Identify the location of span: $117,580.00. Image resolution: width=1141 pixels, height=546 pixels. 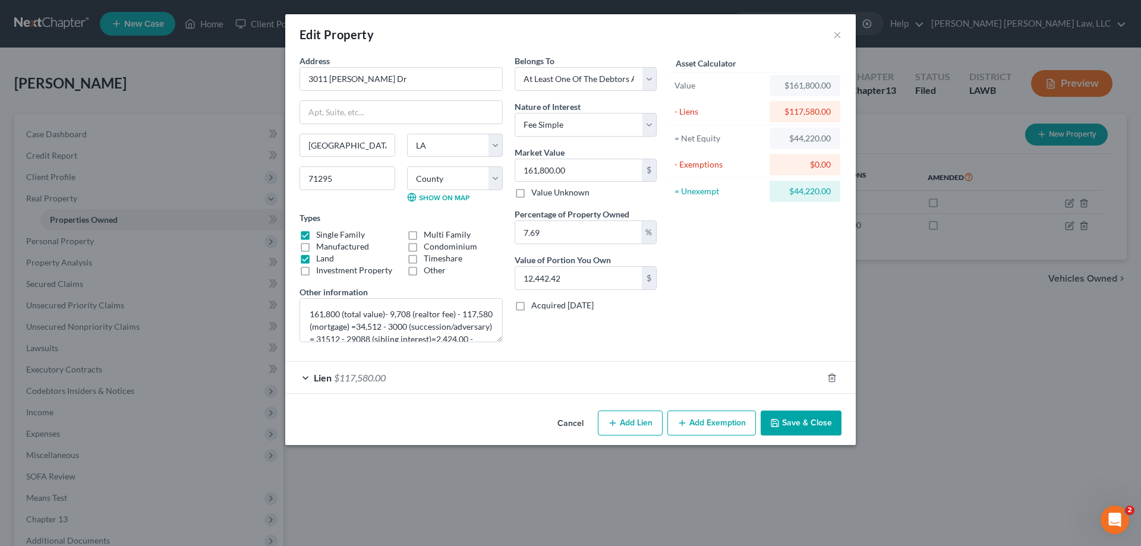
(360, 377).